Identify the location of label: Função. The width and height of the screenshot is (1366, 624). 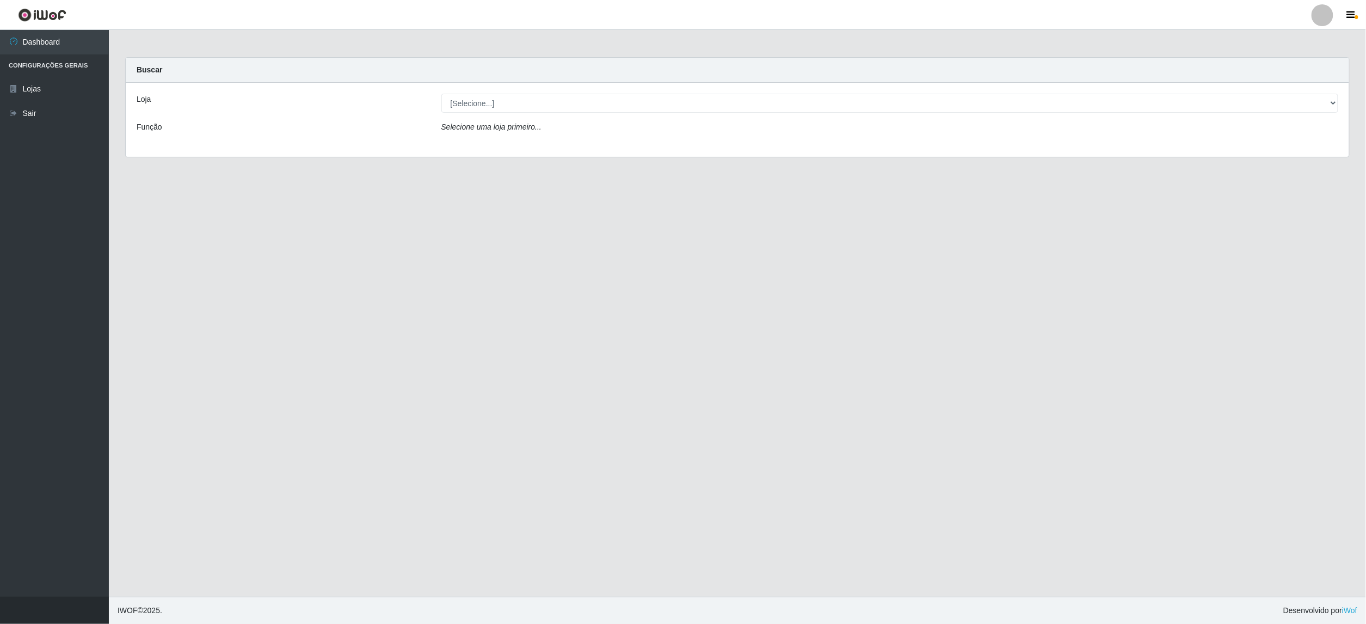
(149, 127).